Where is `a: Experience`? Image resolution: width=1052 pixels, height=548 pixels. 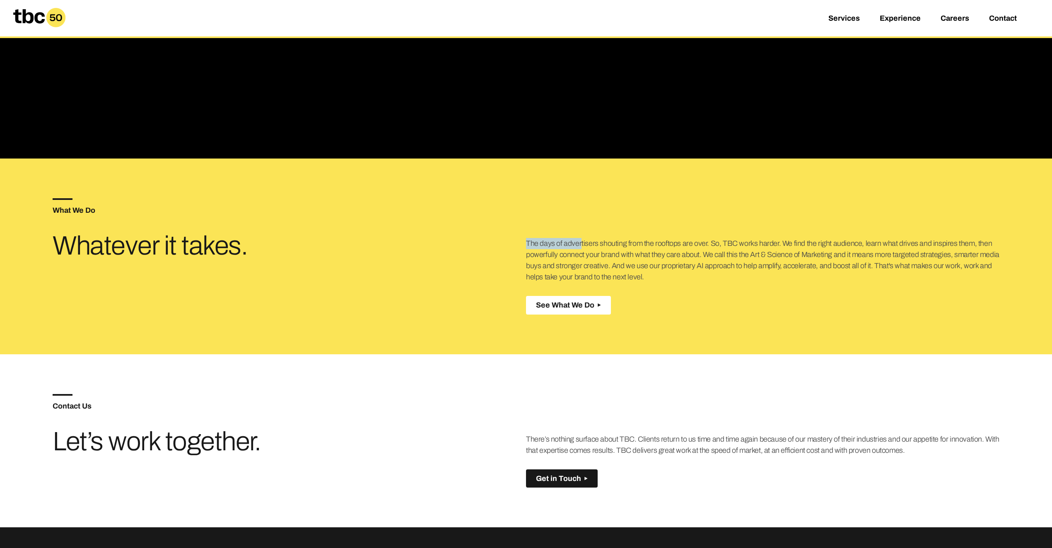
a: Experience is located at coordinates (900, 19).